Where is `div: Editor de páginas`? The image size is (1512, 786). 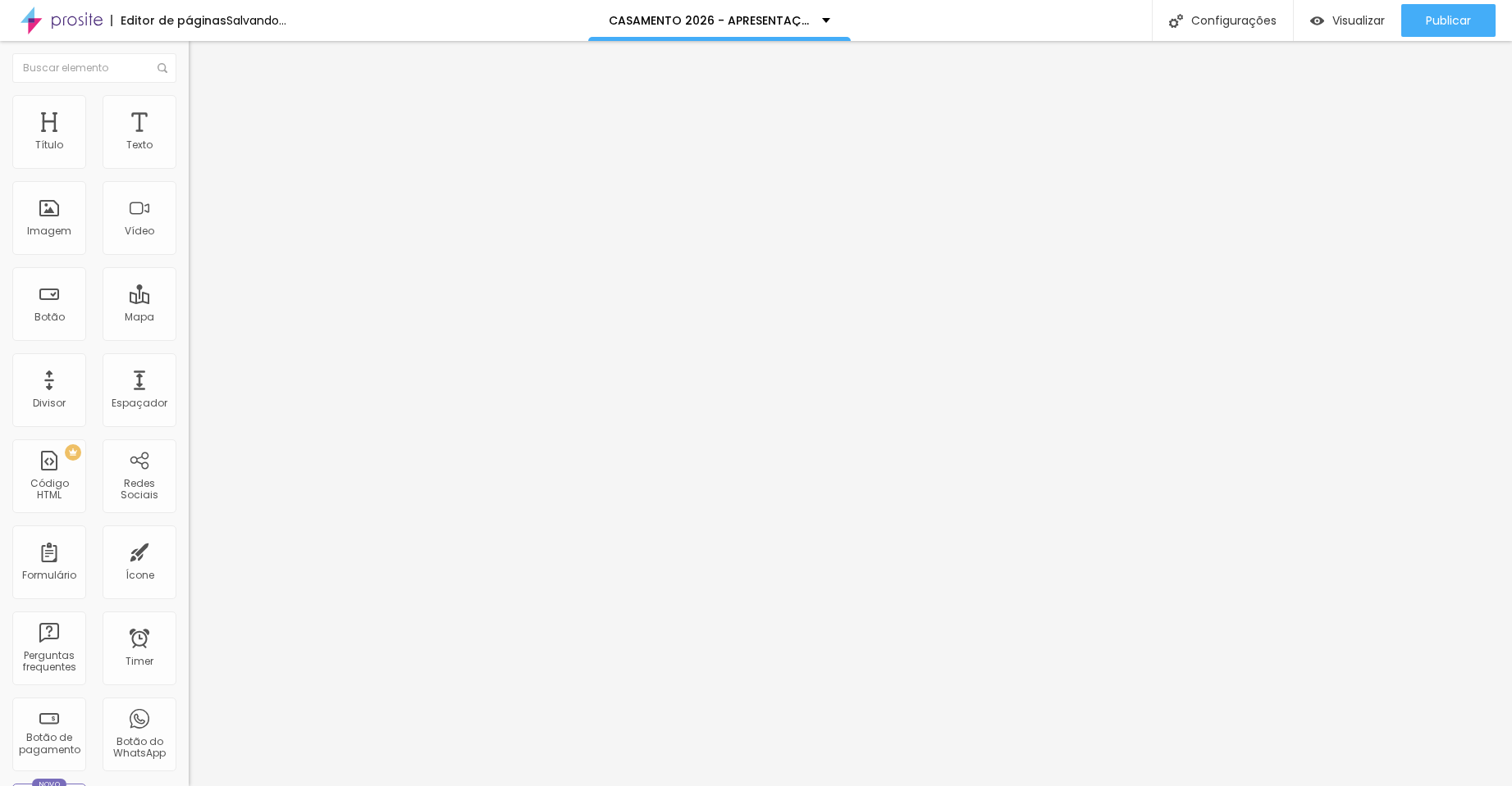 div: Editor de páginas is located at coordinates (169, 21).